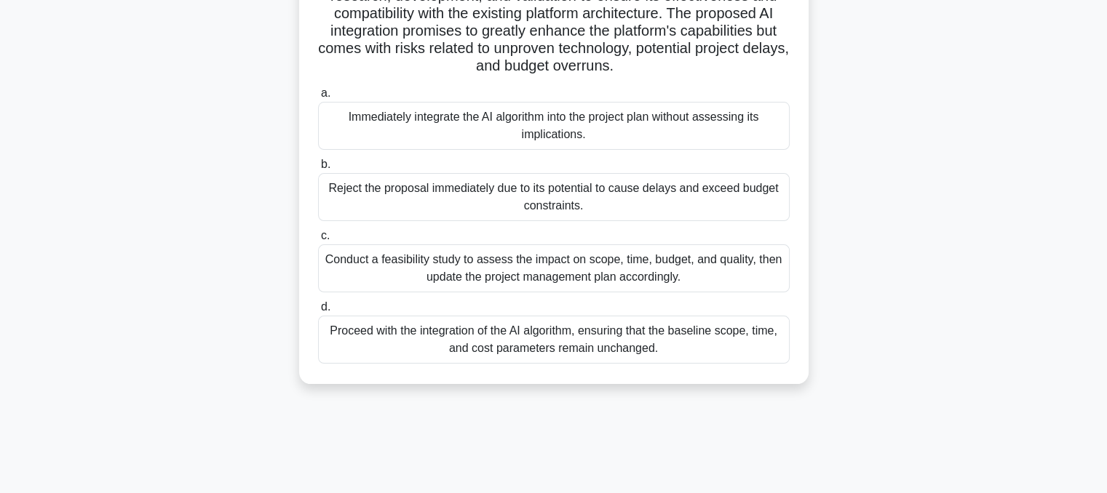 The image size is (1107, 493). I want to click on div: Proceed with the integration of the AI algorithm, ensuring that the baseline scope, time, and cos..., so click(554, 340).